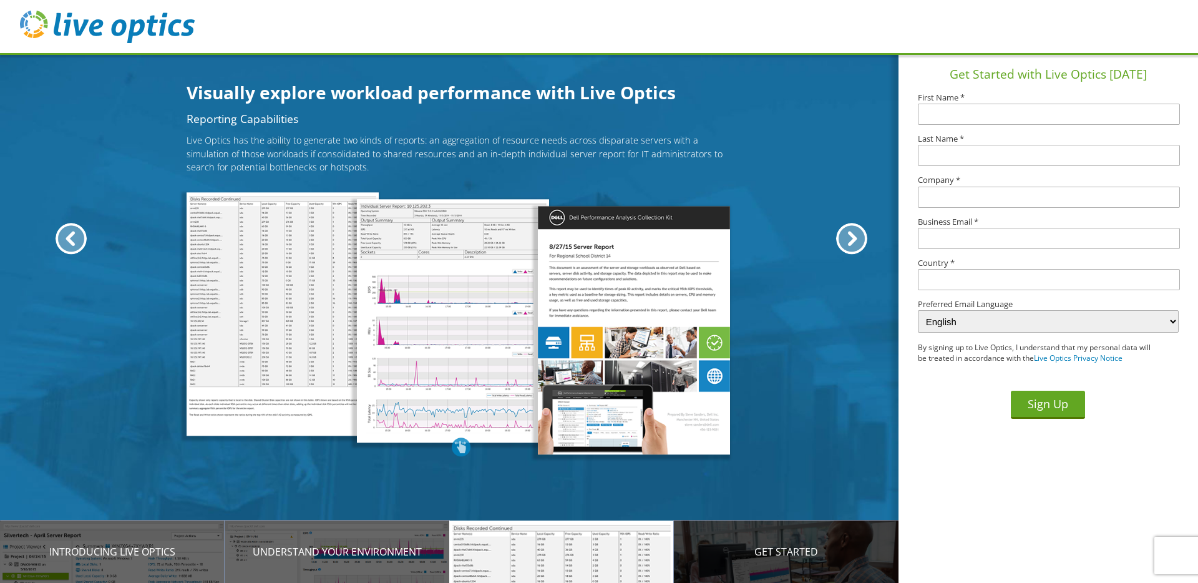 The width and height of the screenshot is (1198, 583). What do you see at coordinates (461, 154) in the screenshot?
I see `p: Live Optics has the ability to generate two kinds of reports: an aggregation of resource needs ac...` at bounding box center [461, 154].